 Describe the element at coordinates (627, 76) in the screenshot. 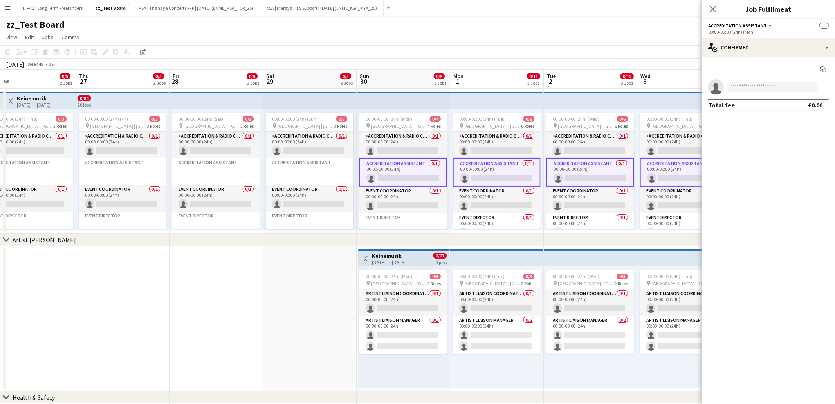

I see `span: 0/12` at that location.